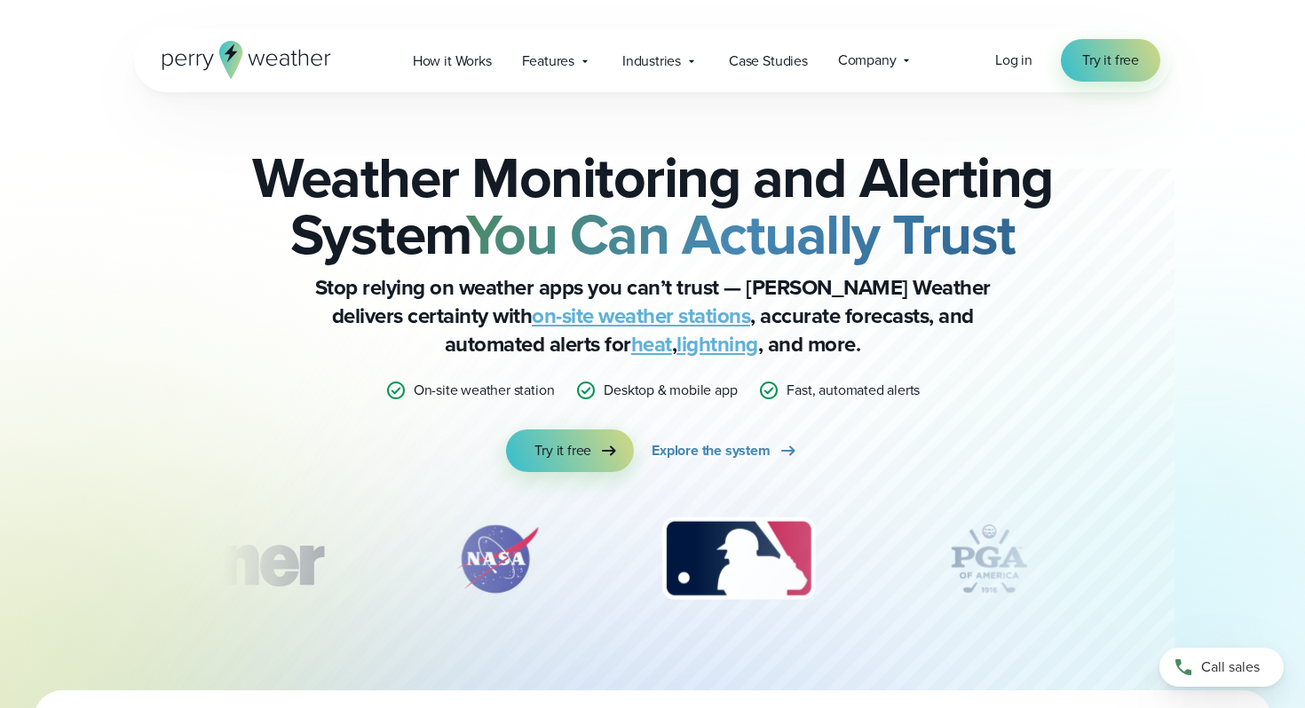 The height and width of the screenshot is (708, 1305). I want to click on a: Call sales, so click(1221, 667).